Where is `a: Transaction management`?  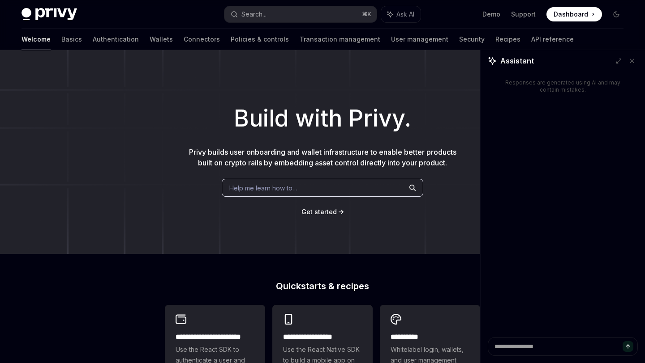
a: Transaction management is located at coordinates (340, 39).